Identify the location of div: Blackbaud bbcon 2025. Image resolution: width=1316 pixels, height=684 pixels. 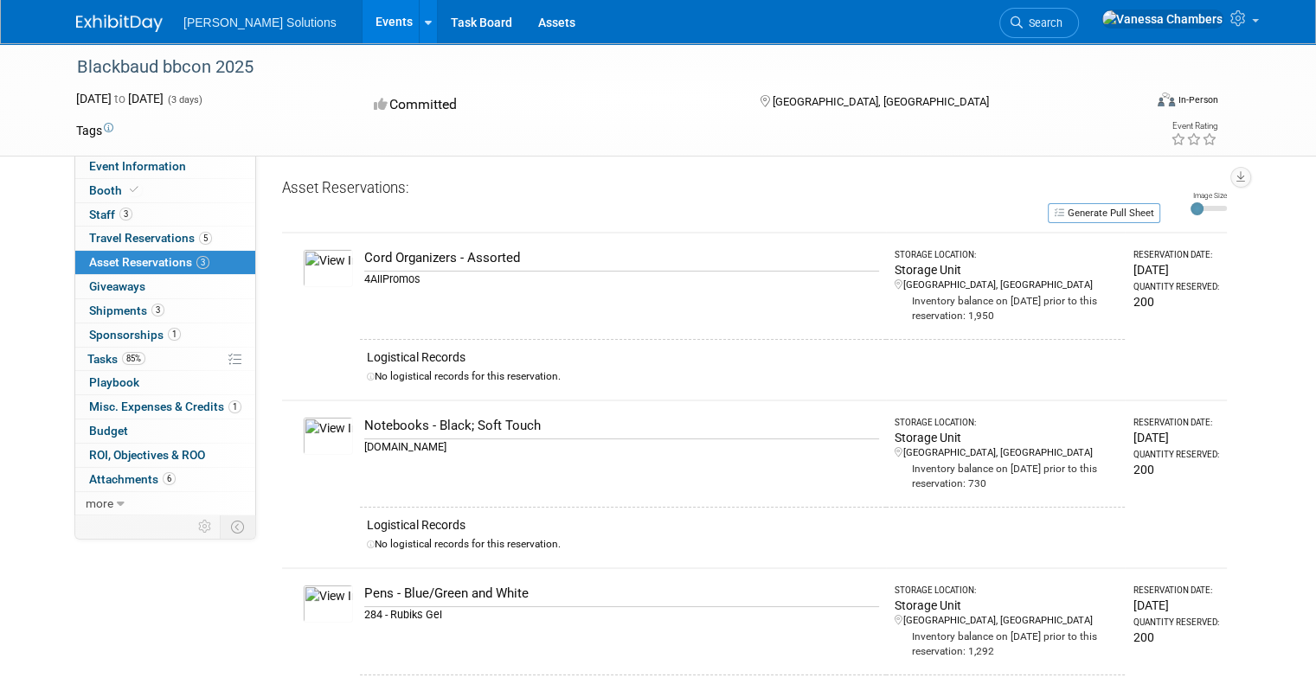
(596, 67).